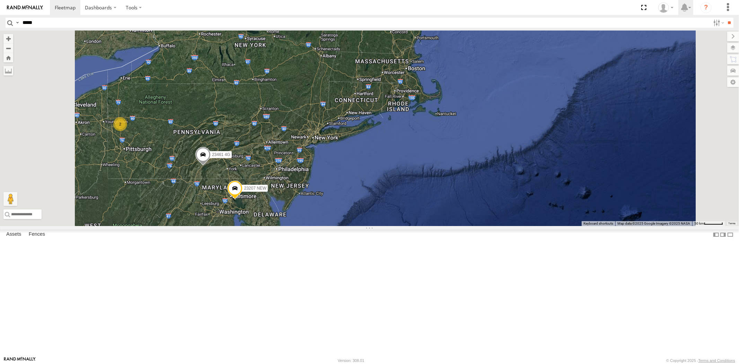 This screenshot has width=739, height=364. What do you see at coordinates (723, 234) in the screenshot?
I see `label: Dock Summary Table to the Right` at bounding box center [723, 234].